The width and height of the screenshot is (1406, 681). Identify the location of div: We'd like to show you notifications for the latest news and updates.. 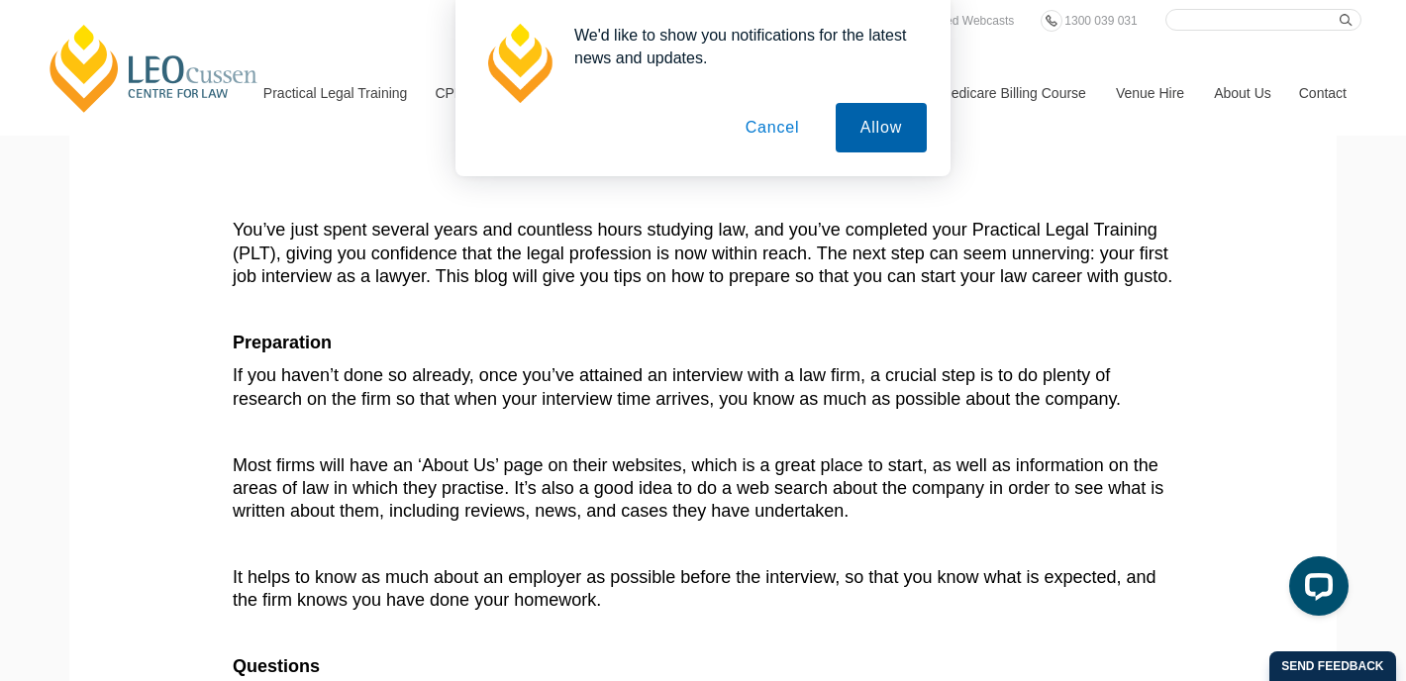
(742, 47).